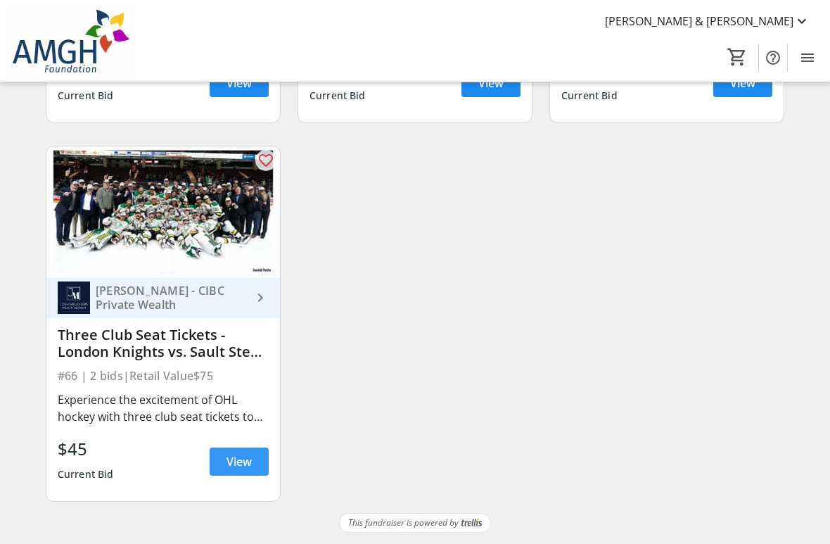 Image resolution: width=830 pixels, height=544 pixels. I want to click on div: #66 | 2 bids | Retail Value $75, so click(163, 376).